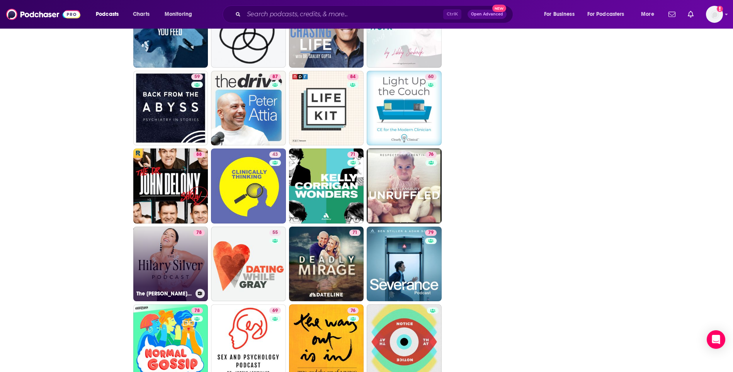 Image resolution: width=733 pixels, height=372 pixels. Describe the element at coordinates (647, 14) in the screenshot. I see `span: More` at that location.